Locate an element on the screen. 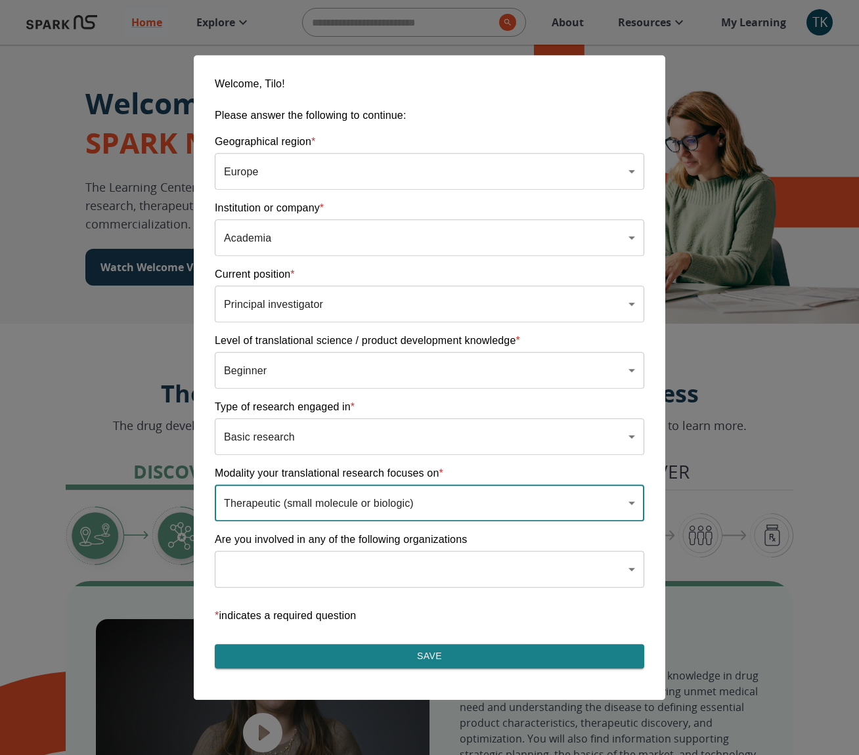  div: Beginner is located at coordinates (430, 370).